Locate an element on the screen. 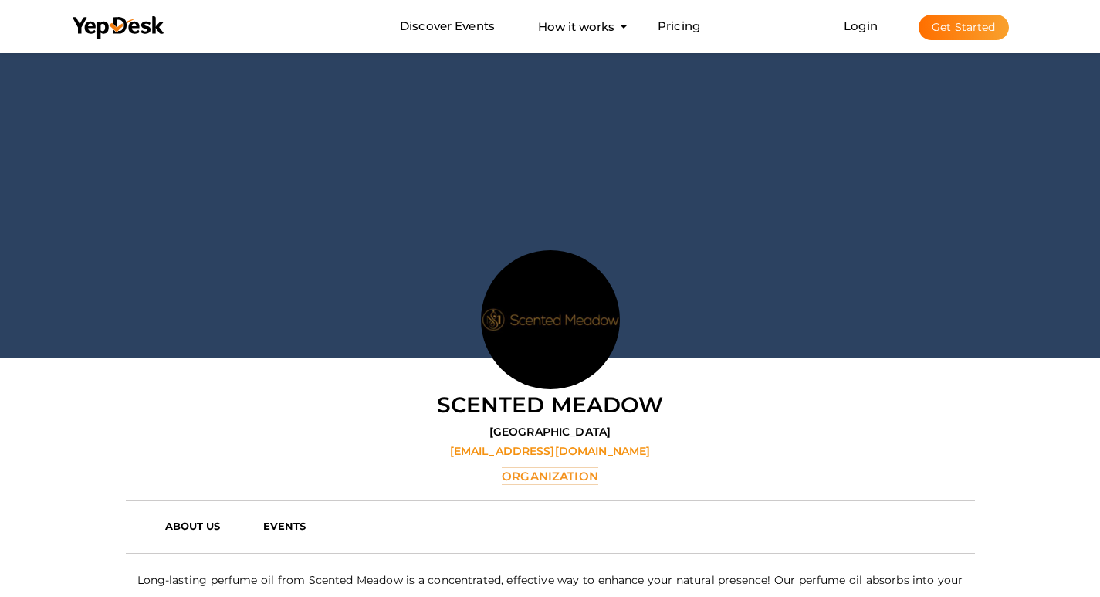  button: Get Started is located at coordinates (963, 27).